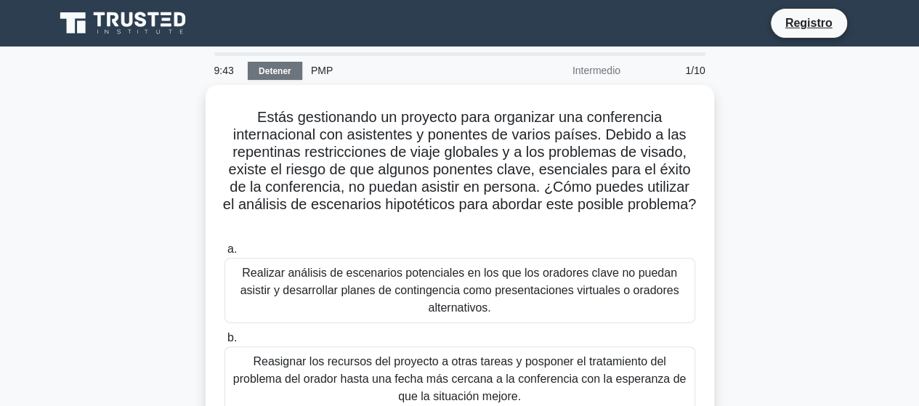 Image resolution: width=919 pixels, height=406 pixels. I want to click on font: Estás gestionando un proyecto para organizar una conferencia internacional con asistentes y ponen..., so click(460, 161).